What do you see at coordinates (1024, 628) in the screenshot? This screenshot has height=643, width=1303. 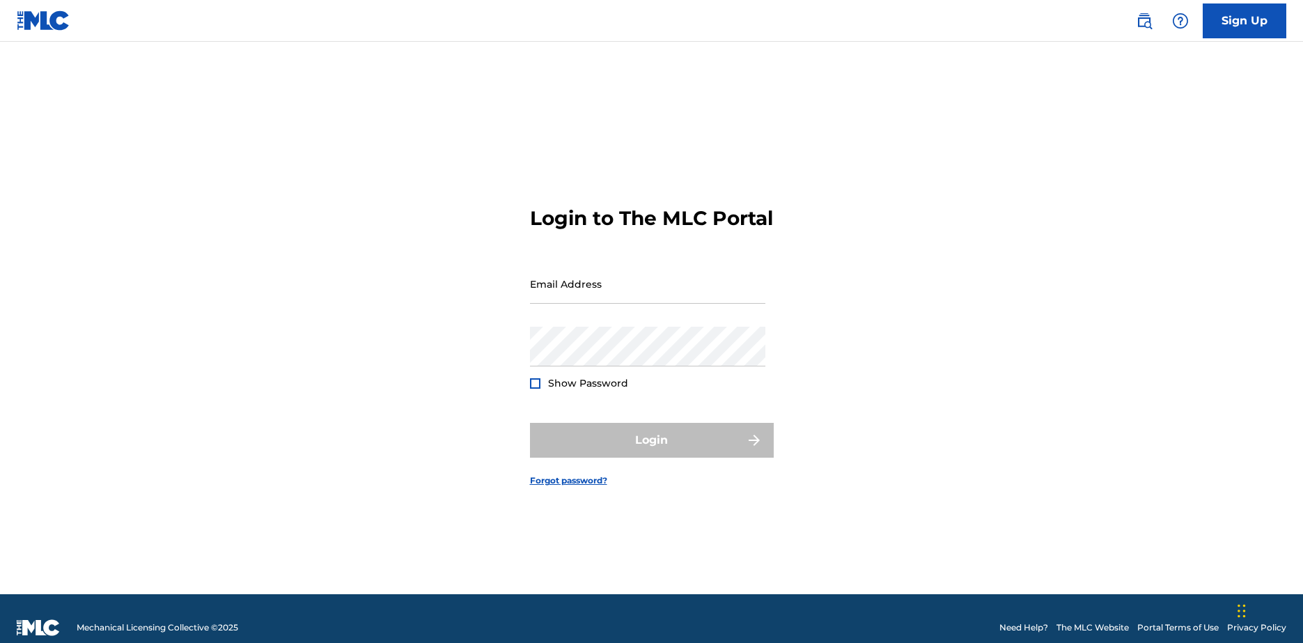 I see `a: Need Help?` at bounding box center [1024, 628].